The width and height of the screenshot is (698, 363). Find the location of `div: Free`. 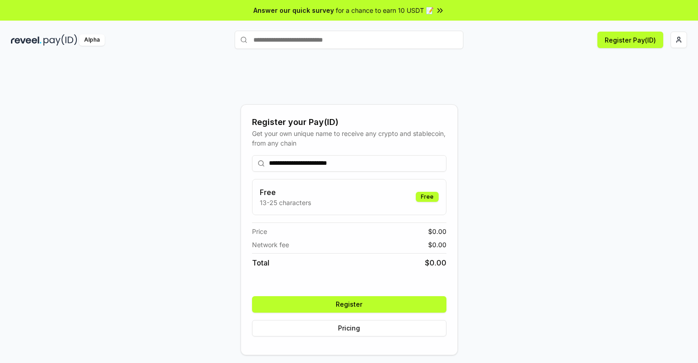

div: Free is located at coordinates (427, 197).